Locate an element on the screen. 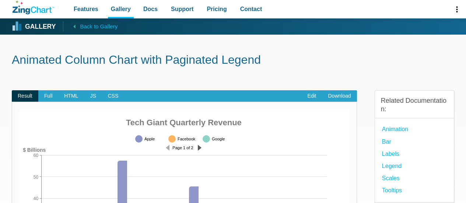 This screenshot has height=203, width=466. a: Animation is located at coordinates (395, 129).